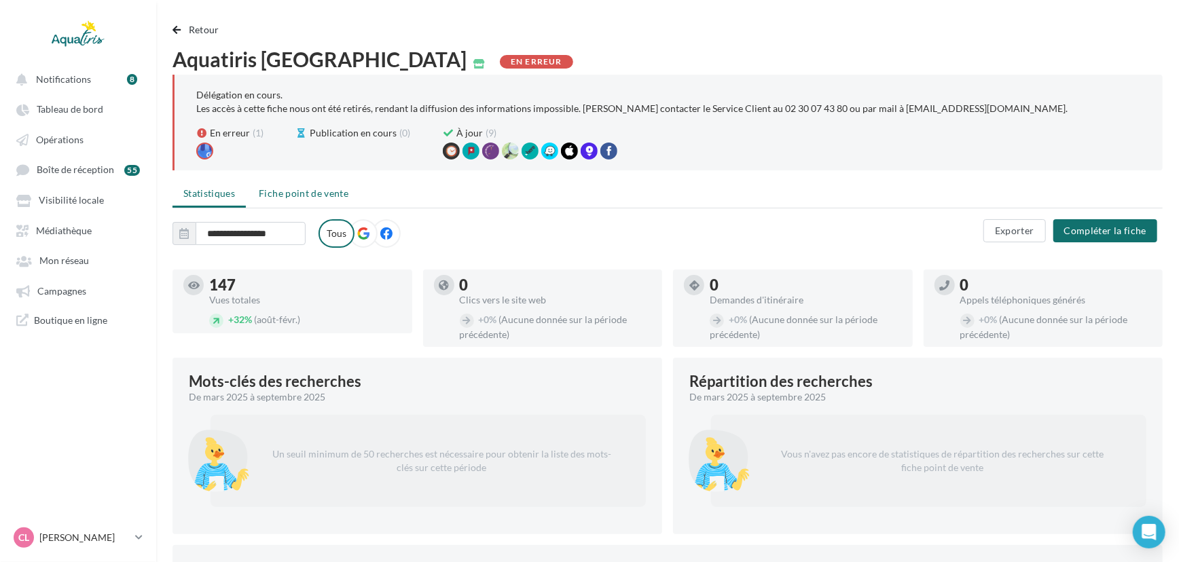 The height and width of the screenshot is (562, 1179). I want to click on button: Compléter la fiche, so click(1105, 231).